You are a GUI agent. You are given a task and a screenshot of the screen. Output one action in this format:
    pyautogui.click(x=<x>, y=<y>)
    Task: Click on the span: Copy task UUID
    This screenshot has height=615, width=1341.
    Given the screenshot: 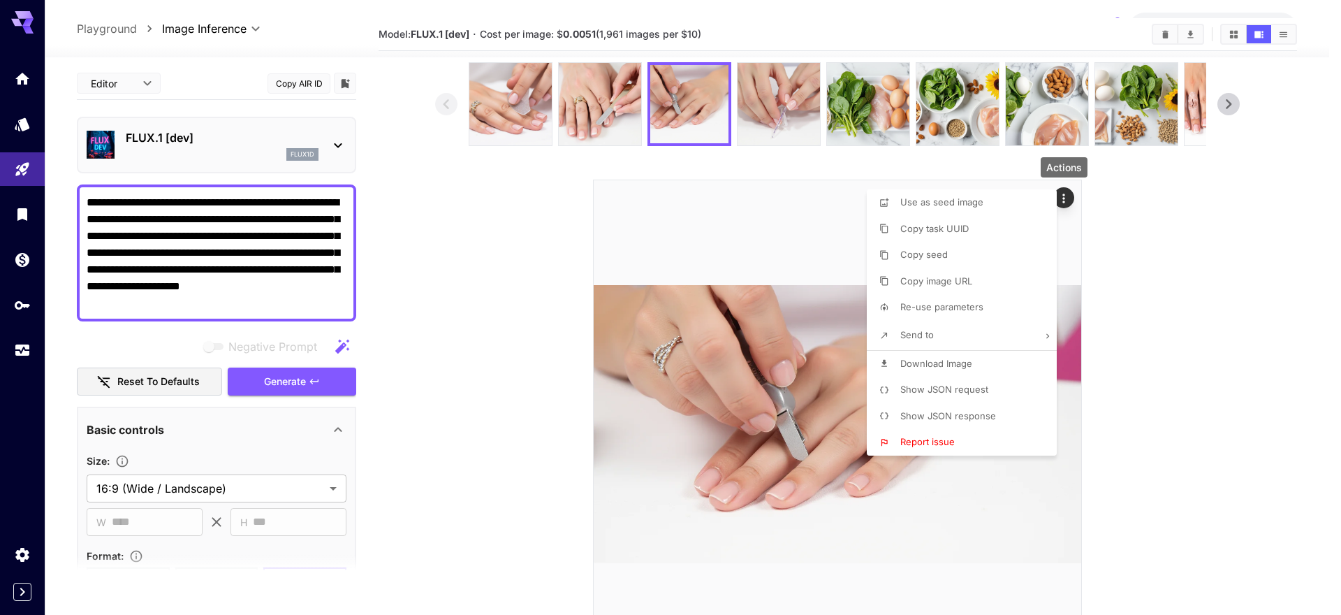 What is the action you would take?
    pyautogui.click(x=935, y=228)
    